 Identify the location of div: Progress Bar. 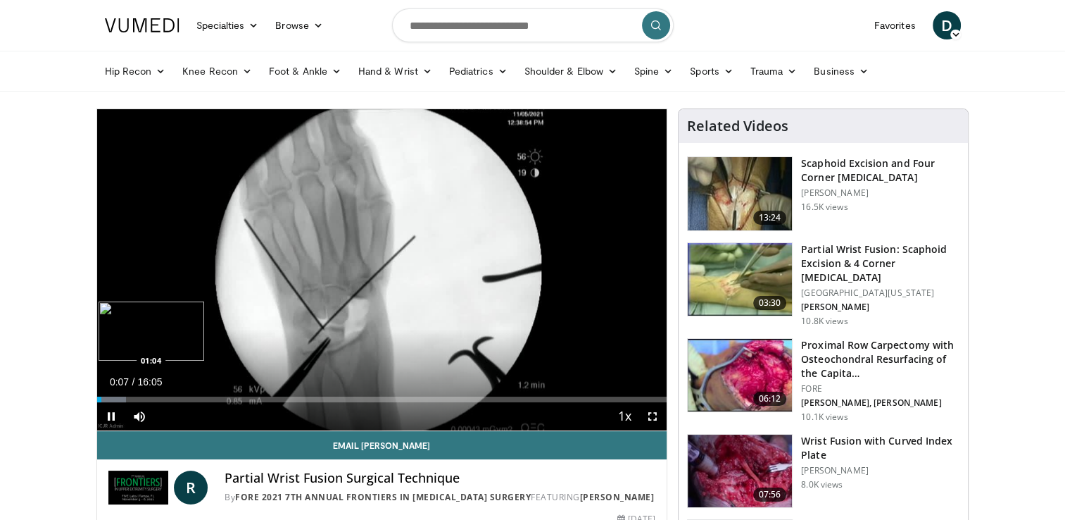
(382, 399).